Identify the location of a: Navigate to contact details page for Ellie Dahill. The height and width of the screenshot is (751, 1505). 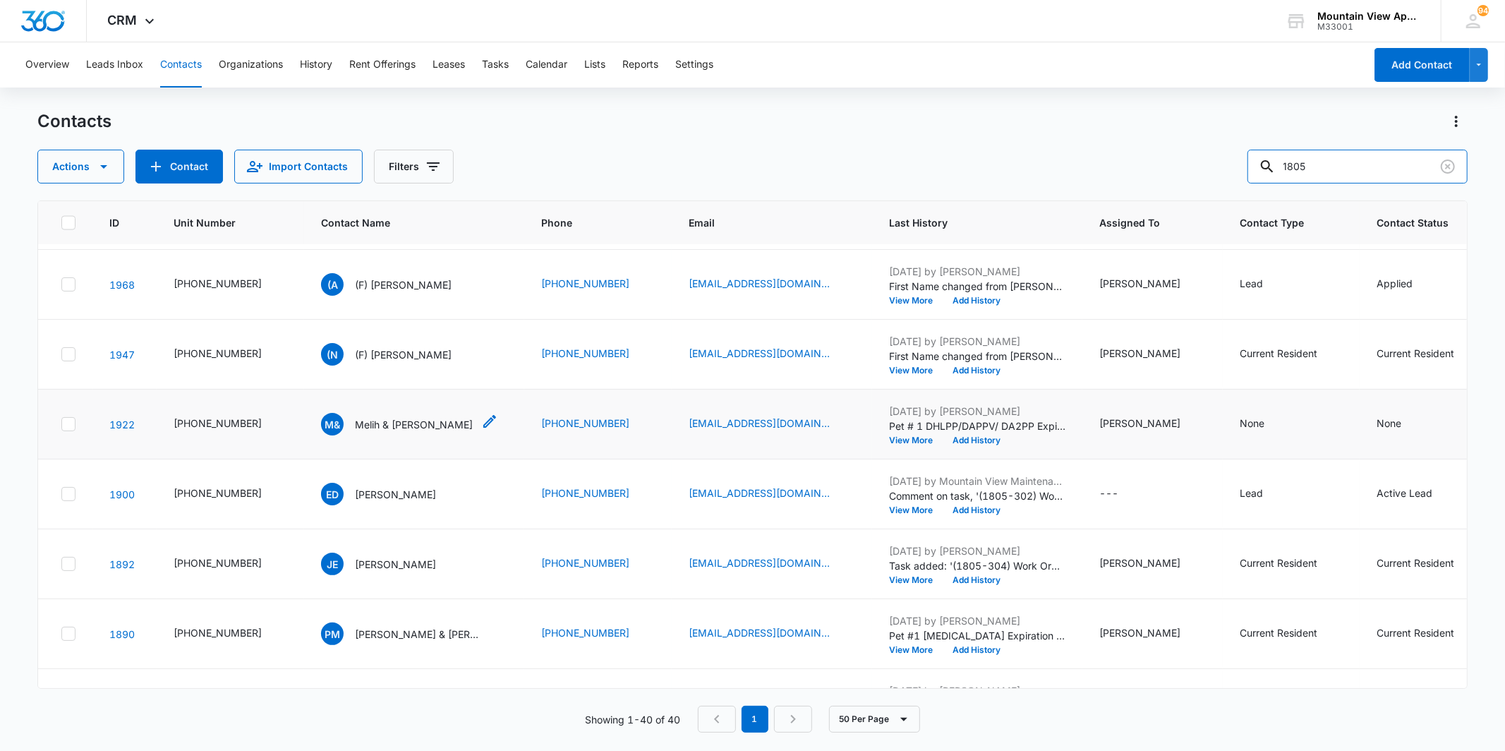
(122, 494).